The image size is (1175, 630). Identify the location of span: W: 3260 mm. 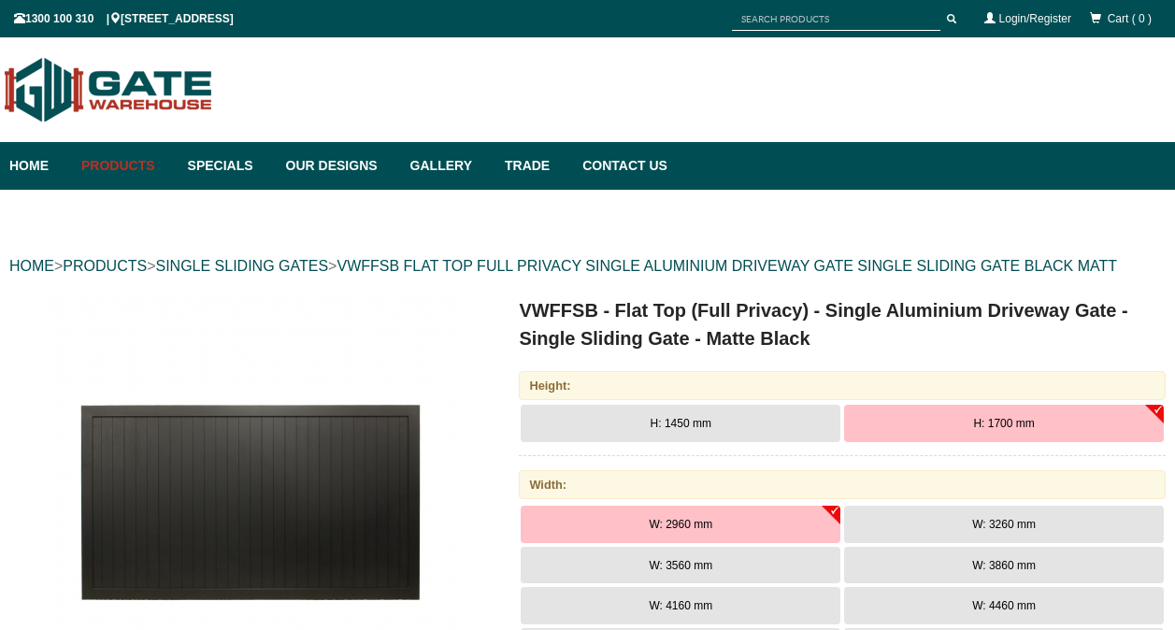
(1004, 524).